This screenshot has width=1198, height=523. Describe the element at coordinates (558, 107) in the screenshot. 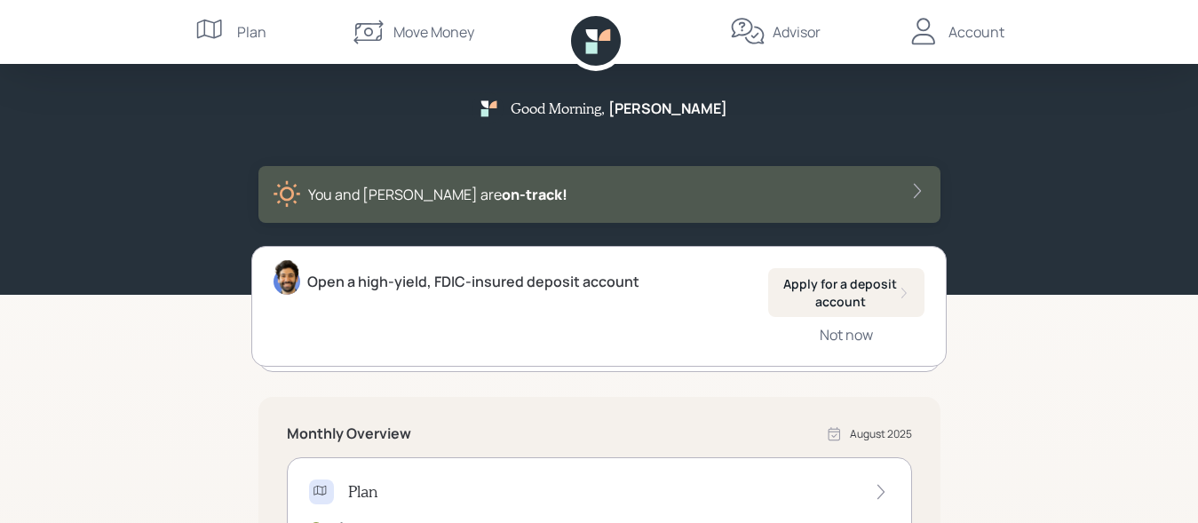

I see `h5: Good Morning ,` at that location.